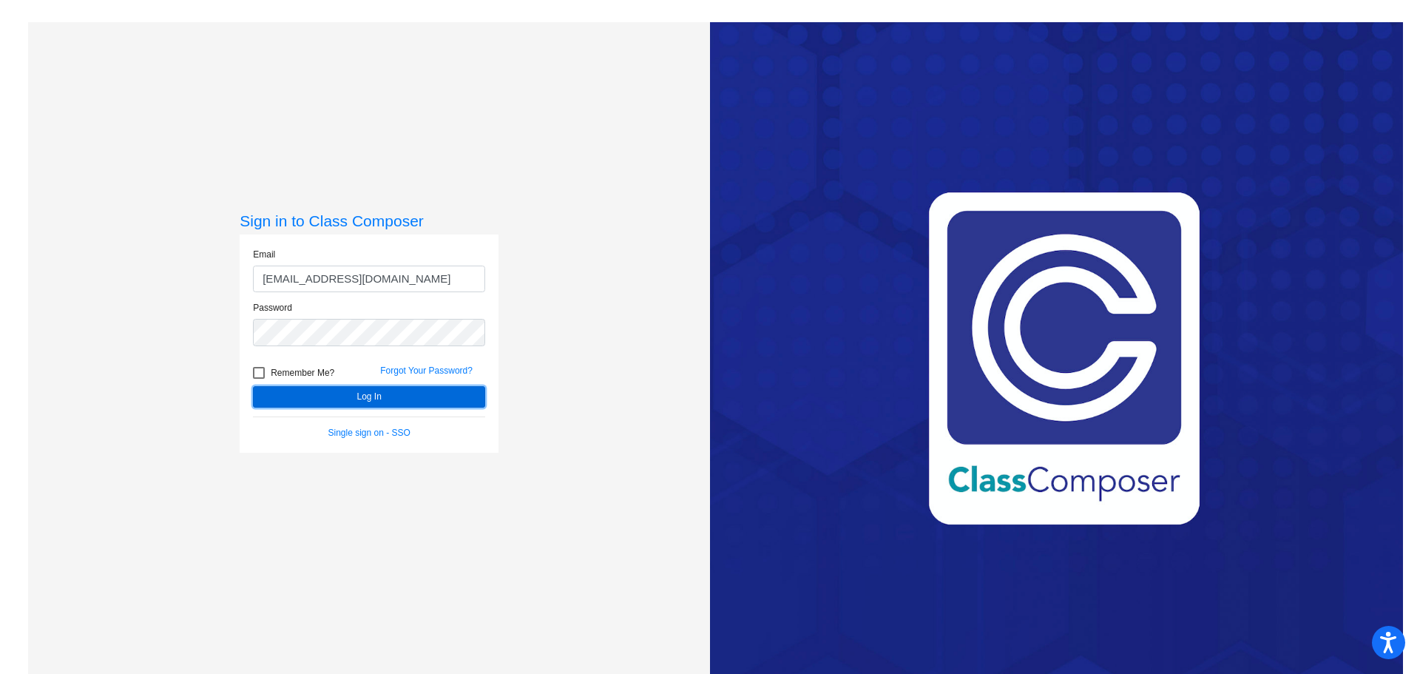  What do you see at coordinates (369, 396) in the screenshot?
I see `button: Log In` at bounding box center [369, 396].